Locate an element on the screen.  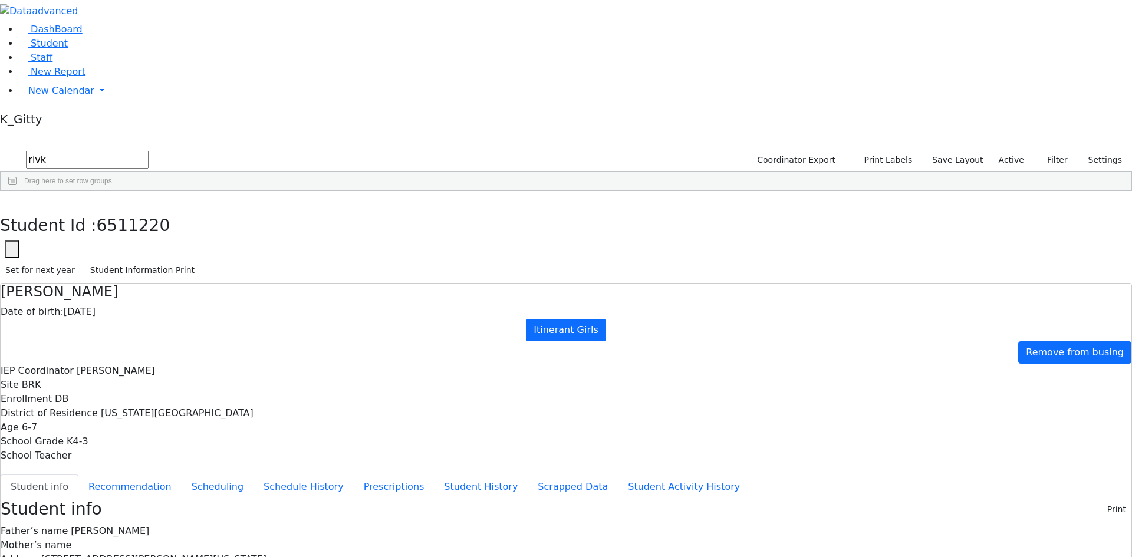
label: Enrollment is located at coordinates (26, 399).